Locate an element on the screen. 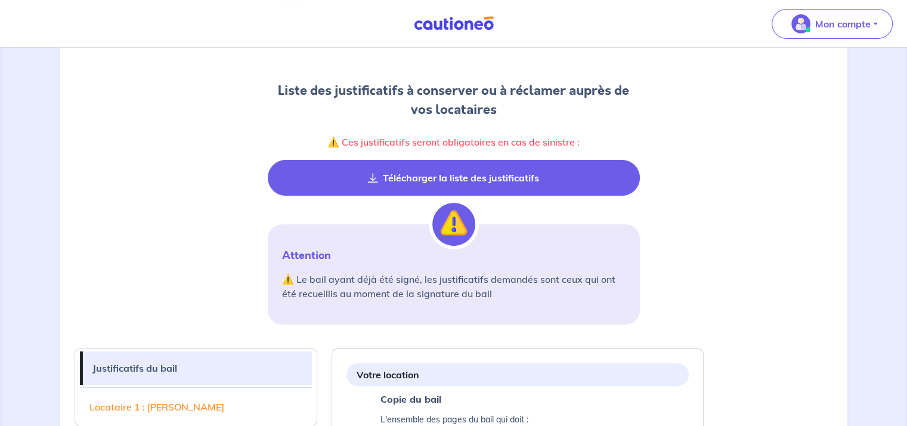 This screenshot has width=907, height=426. p: ⚠️ Ces justificatifs seront obligatoires en cas de sinistre : is located at coordinates (454, 142).